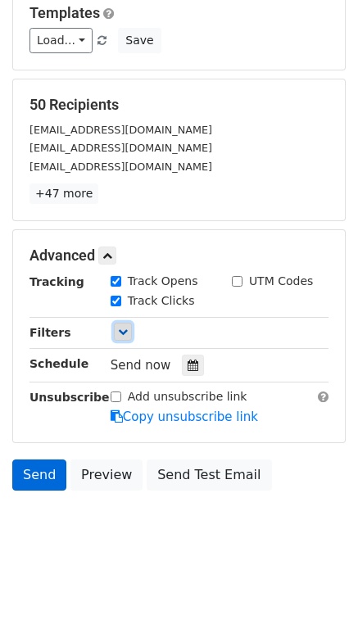 Image resolution: width=358 pixels, height=629 pixels. What do you see at coordinates (70, 397) in the screenshot?
I see `strong: Unsubscribe` at bounding box center [70, 397].